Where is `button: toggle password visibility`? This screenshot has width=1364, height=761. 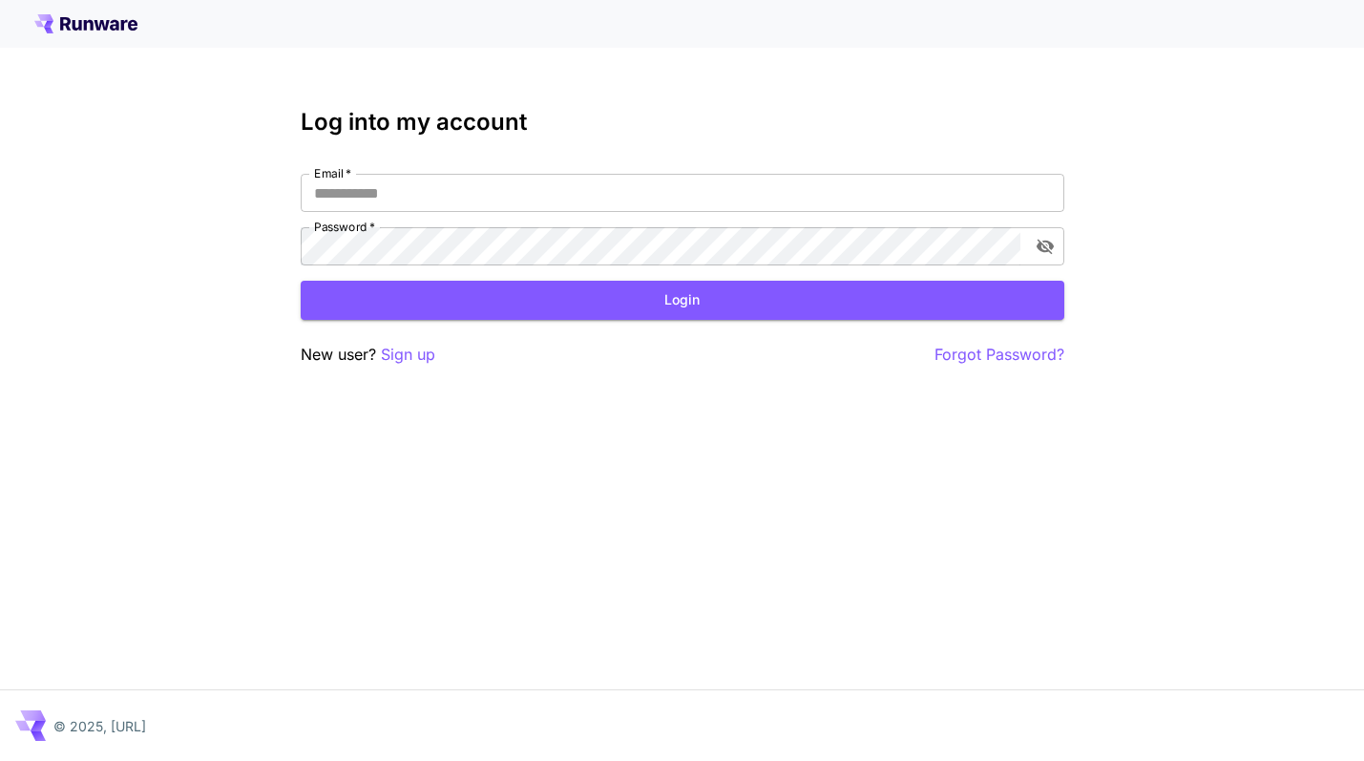
button: toggle password visibility is located at coordinates (1046, 246).